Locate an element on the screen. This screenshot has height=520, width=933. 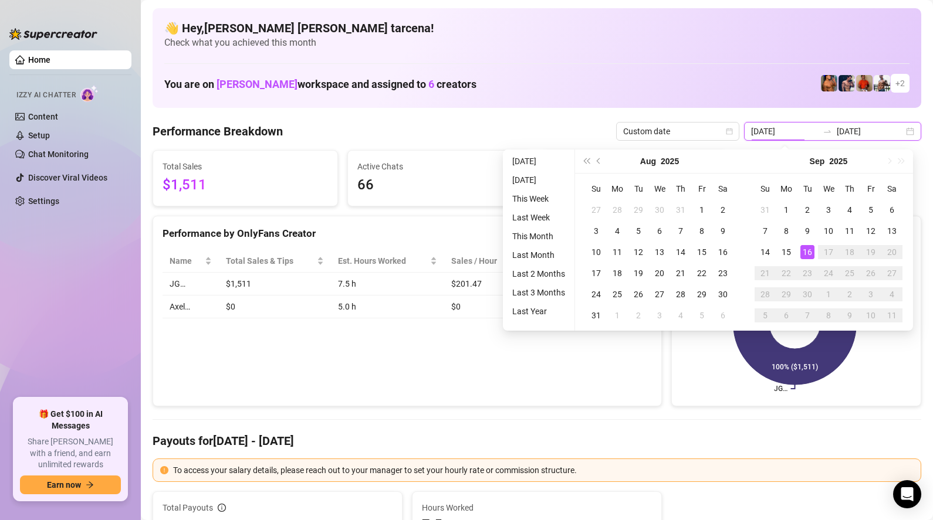
td: 2025-09-13 is located at coordinates (892, 231).